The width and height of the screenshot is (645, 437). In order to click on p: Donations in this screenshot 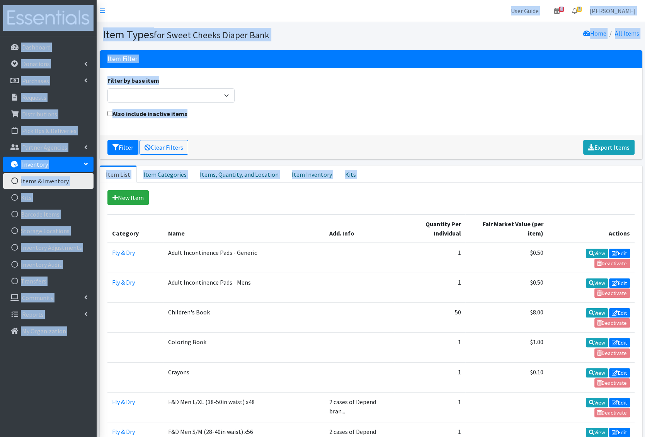, I will do `click(36, 64)`.